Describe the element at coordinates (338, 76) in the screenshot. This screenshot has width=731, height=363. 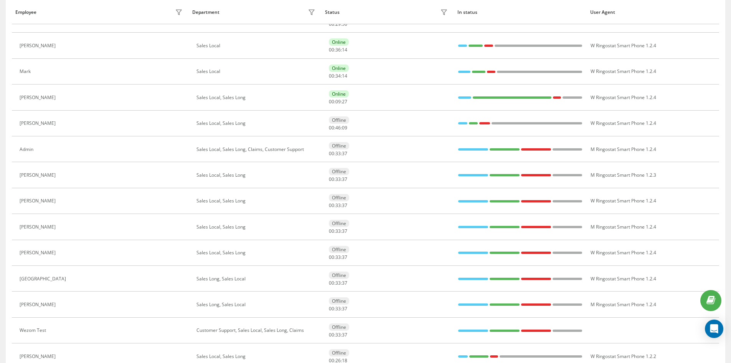
I see `span: 34` at that location.